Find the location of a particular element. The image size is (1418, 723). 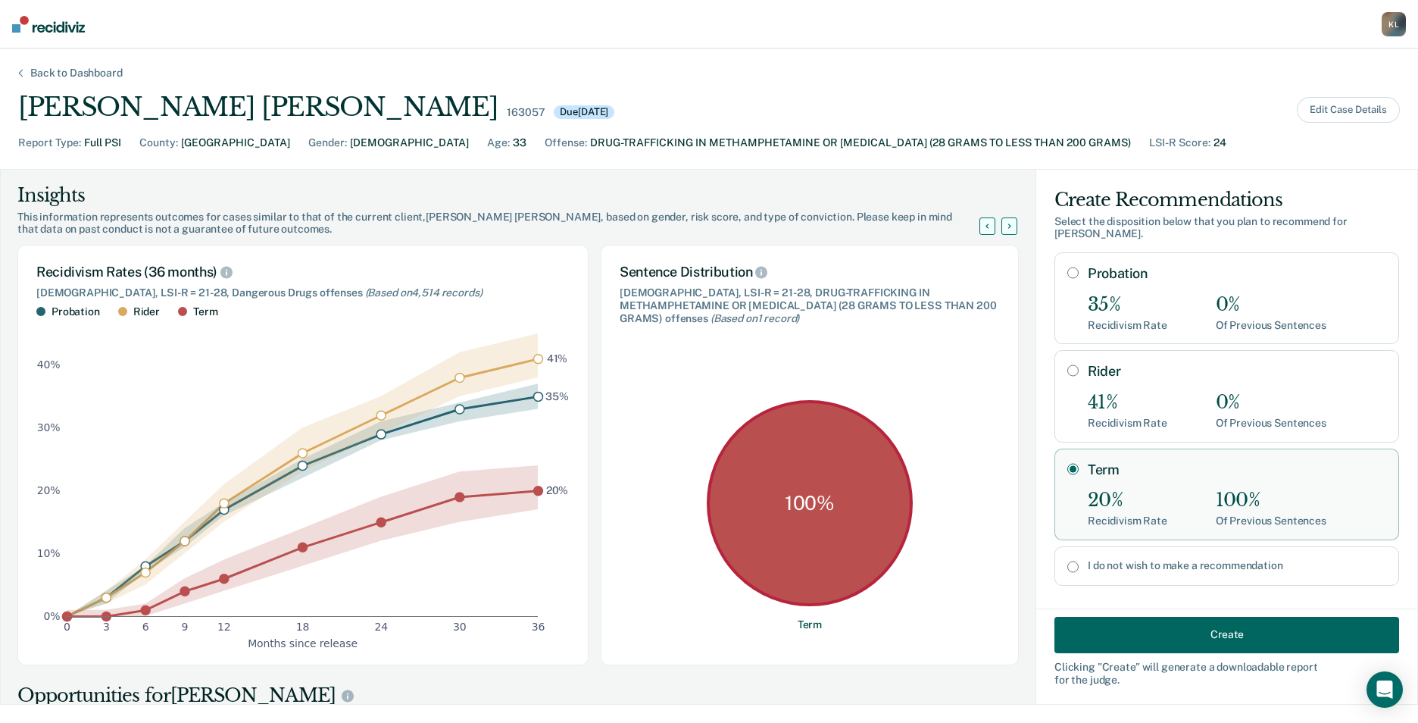

text: 9 is located at coordinates (185, 627).